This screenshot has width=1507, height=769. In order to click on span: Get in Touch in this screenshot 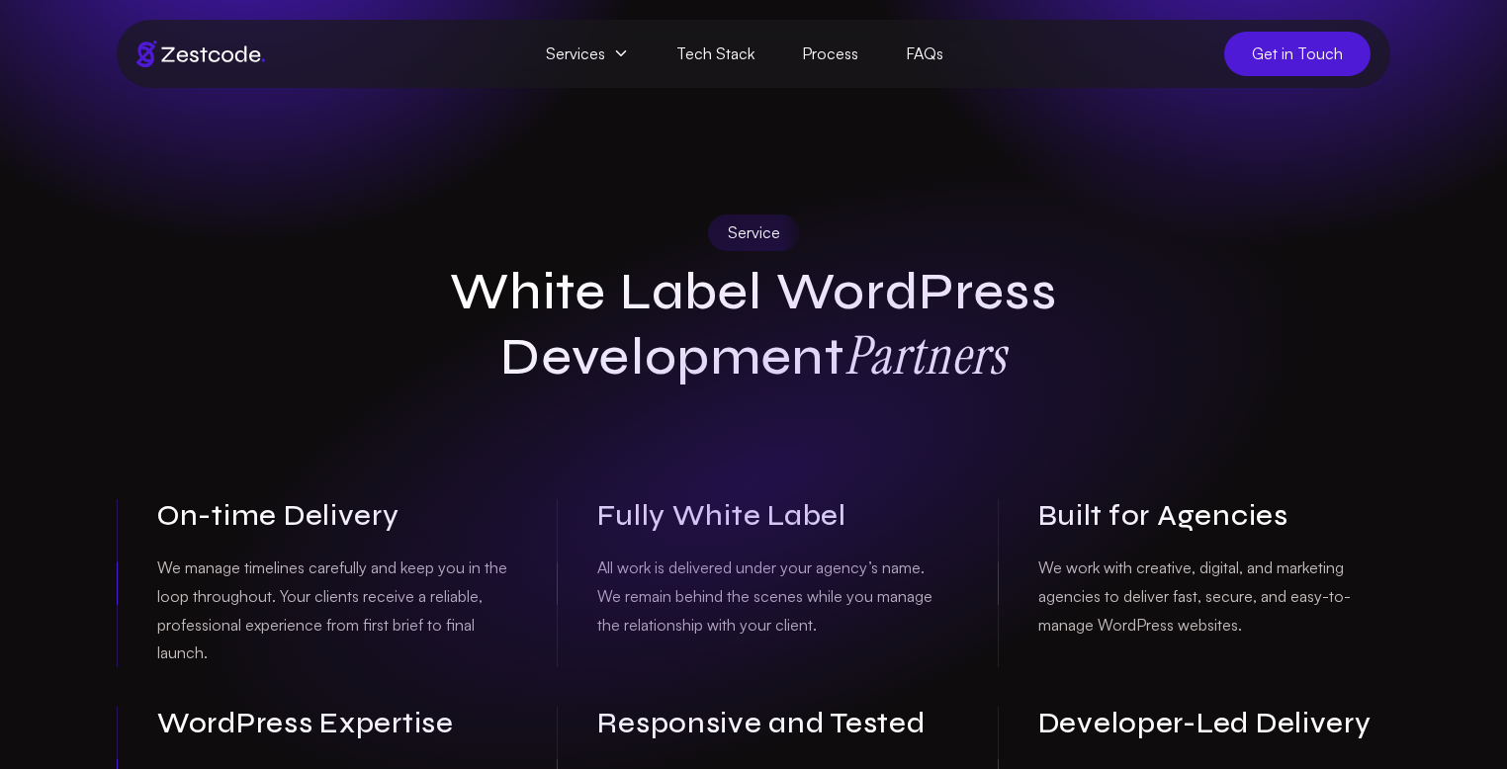, I will do `click(1298, 53)`.